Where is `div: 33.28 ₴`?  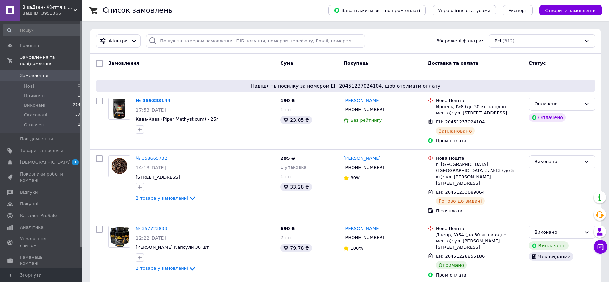 div: 33.28 ₴ is located at coordinates (296, 187).